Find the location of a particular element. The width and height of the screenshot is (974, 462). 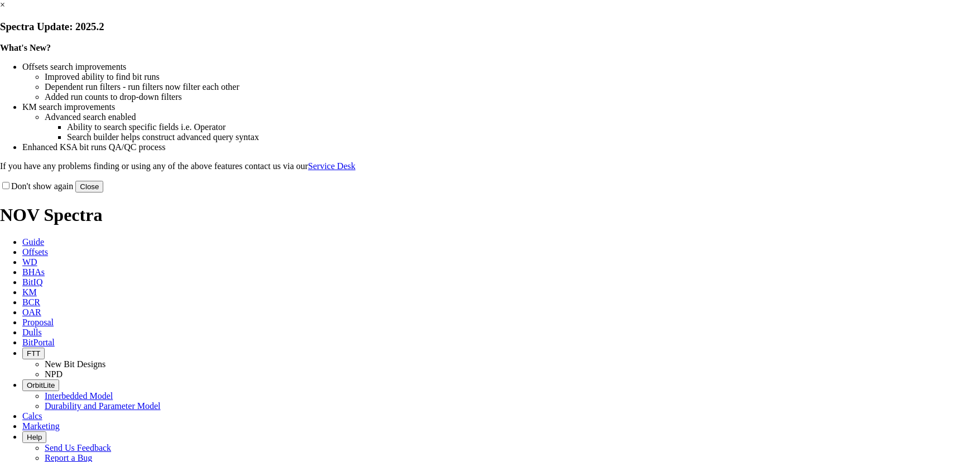

span: Dulls is located at coordinates (32, 332).